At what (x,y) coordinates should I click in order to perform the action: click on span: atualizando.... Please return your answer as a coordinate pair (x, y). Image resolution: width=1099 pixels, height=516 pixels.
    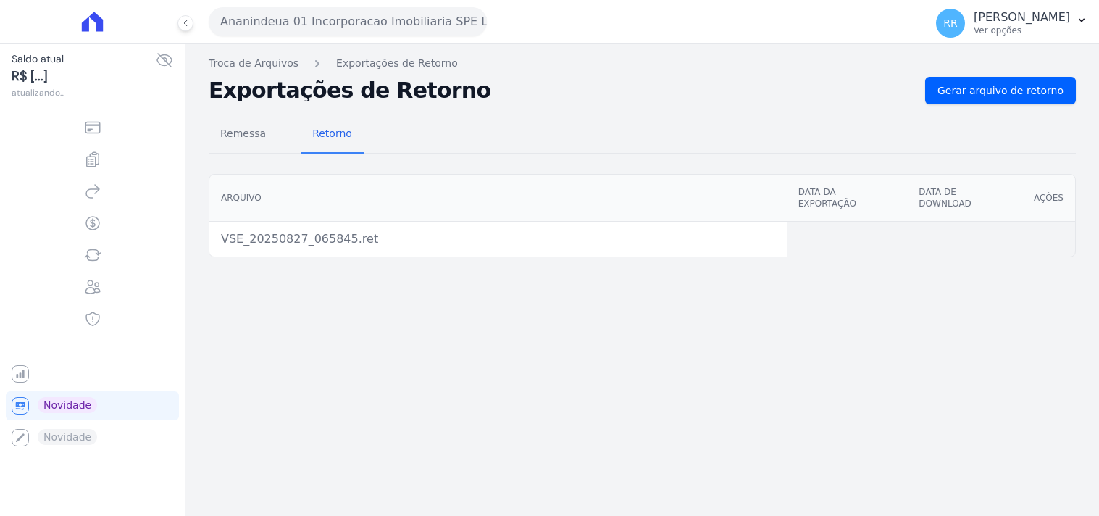
    Looking at the image, I should click on (83, 93).